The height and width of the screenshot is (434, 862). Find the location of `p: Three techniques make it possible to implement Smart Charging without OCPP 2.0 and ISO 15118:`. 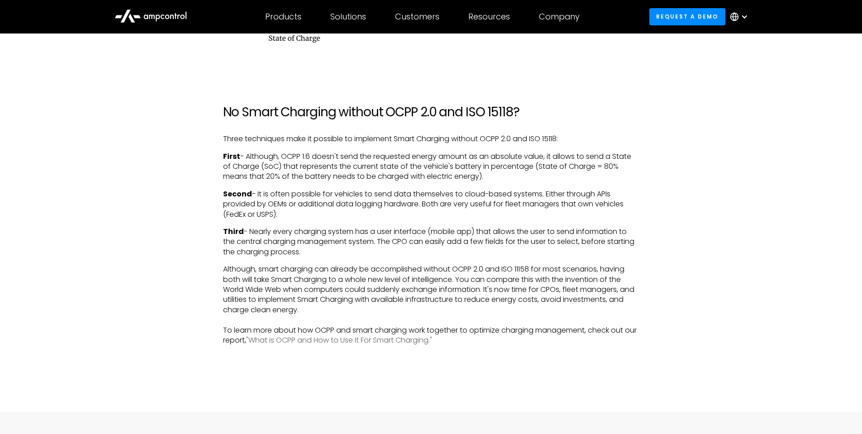

p: Three techniques make it possible to implement Smart Charging without OCPP 2.0 and ISO 15118: is located at coordinates (431, 139).